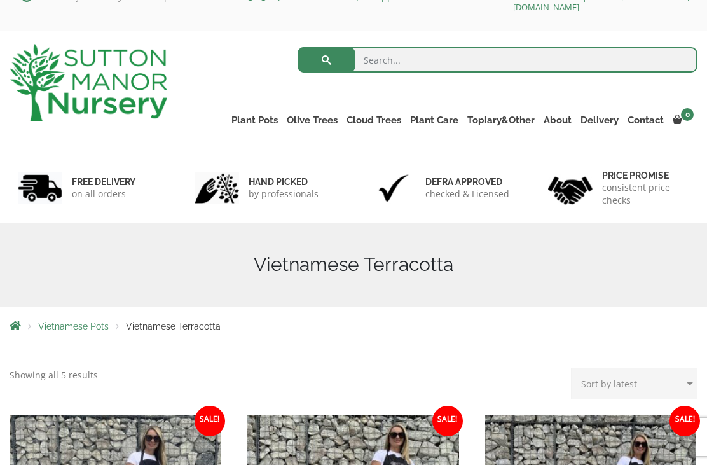  Describe the element at coordinates (73, 326) in the screenshot. I see `span: Vietnamese Pots` at that location.